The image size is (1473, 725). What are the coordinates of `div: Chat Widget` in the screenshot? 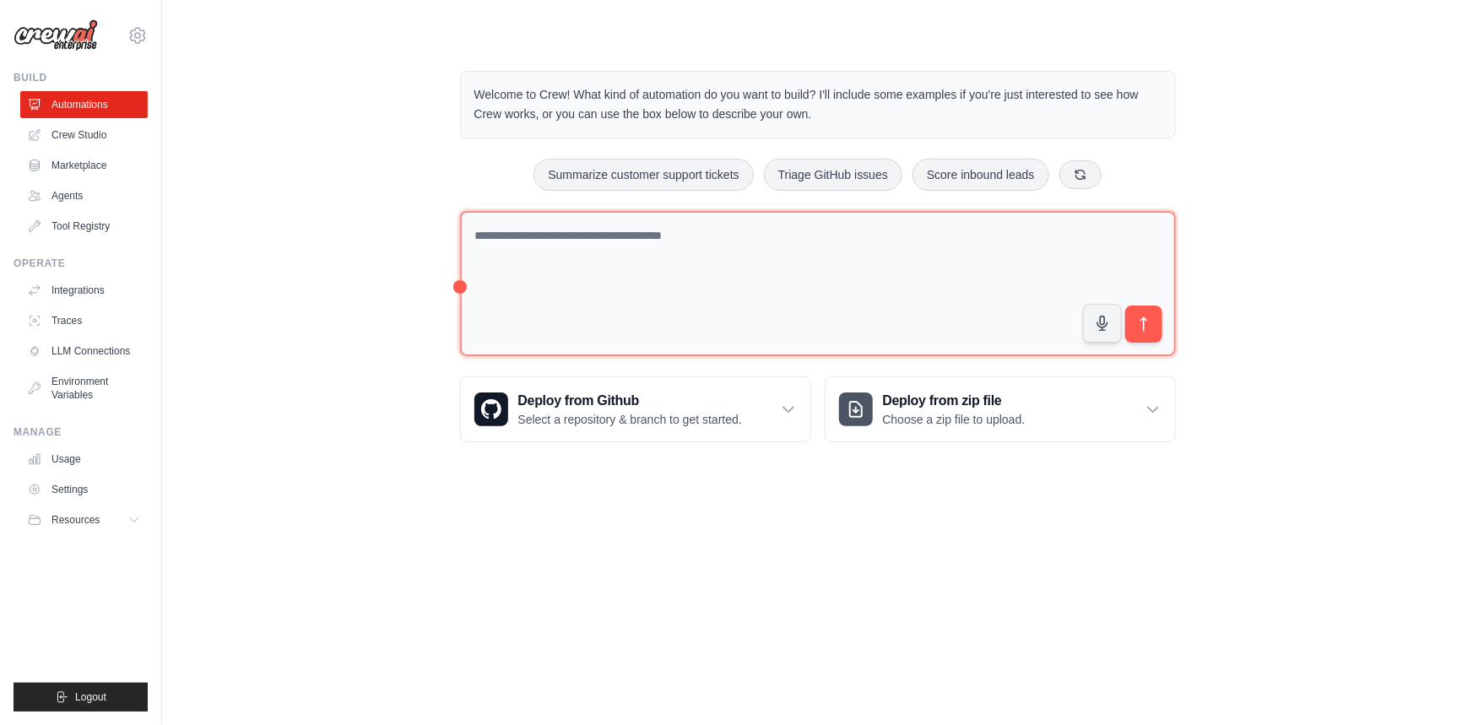 It's located at (1431, 685).